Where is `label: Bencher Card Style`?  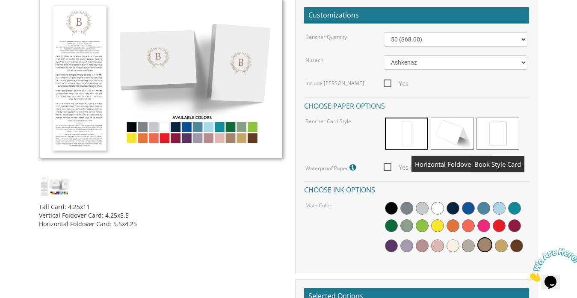 label: Bencher Card Style is located at coordinates (328, 121).